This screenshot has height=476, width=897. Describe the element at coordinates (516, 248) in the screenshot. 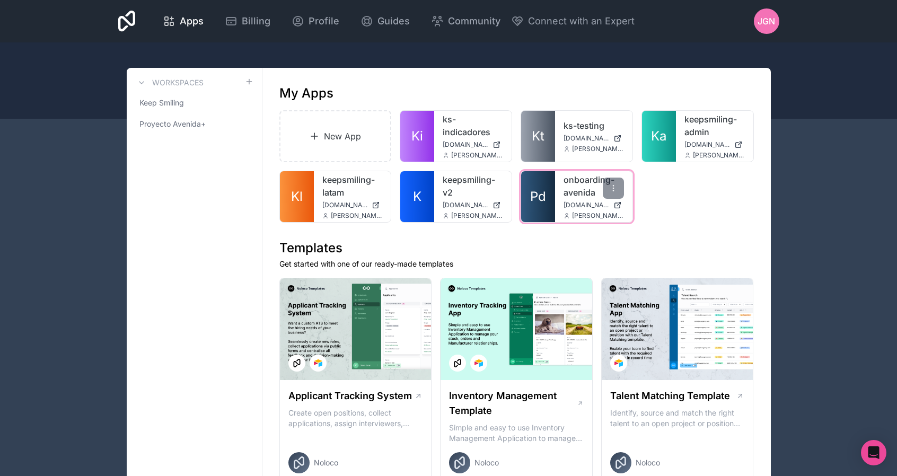

I see `h1: Templates` at that location.